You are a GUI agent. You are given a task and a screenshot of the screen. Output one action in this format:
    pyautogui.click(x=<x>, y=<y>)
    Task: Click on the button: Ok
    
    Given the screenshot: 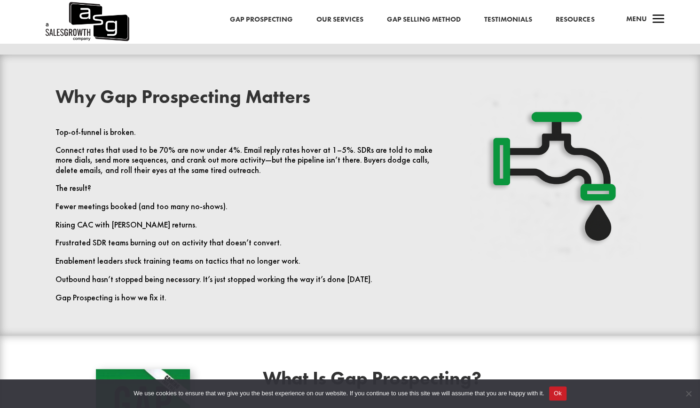 What is the action you would take?
    pyautogui.click(x=558, y=393)
    